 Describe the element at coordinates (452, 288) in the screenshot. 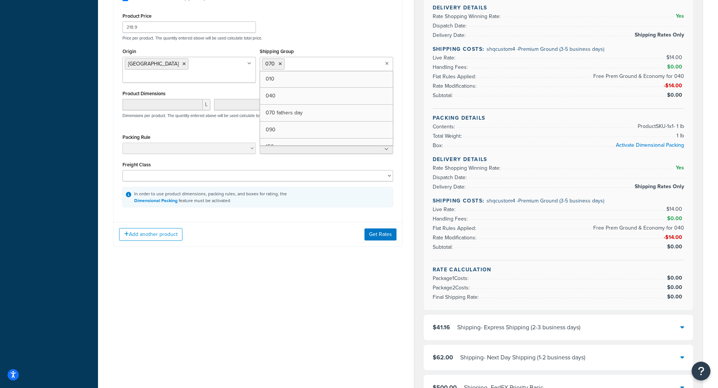

I see `span: Package 2 Costs:` at that location.